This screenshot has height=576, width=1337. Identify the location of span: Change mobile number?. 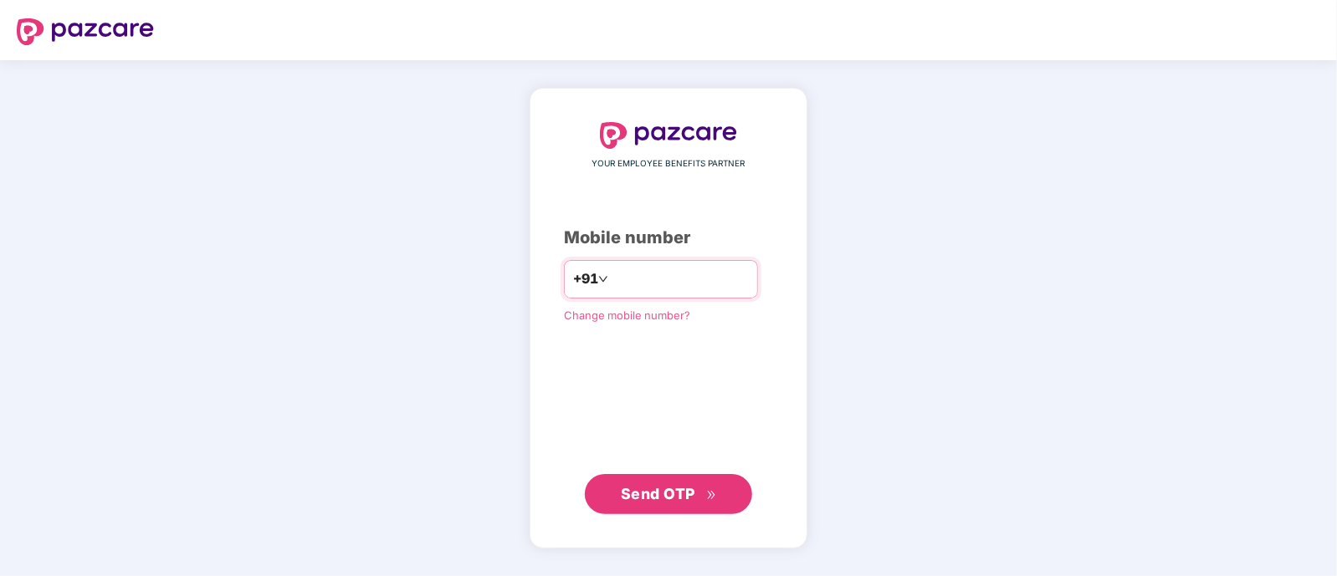
(626, 315).